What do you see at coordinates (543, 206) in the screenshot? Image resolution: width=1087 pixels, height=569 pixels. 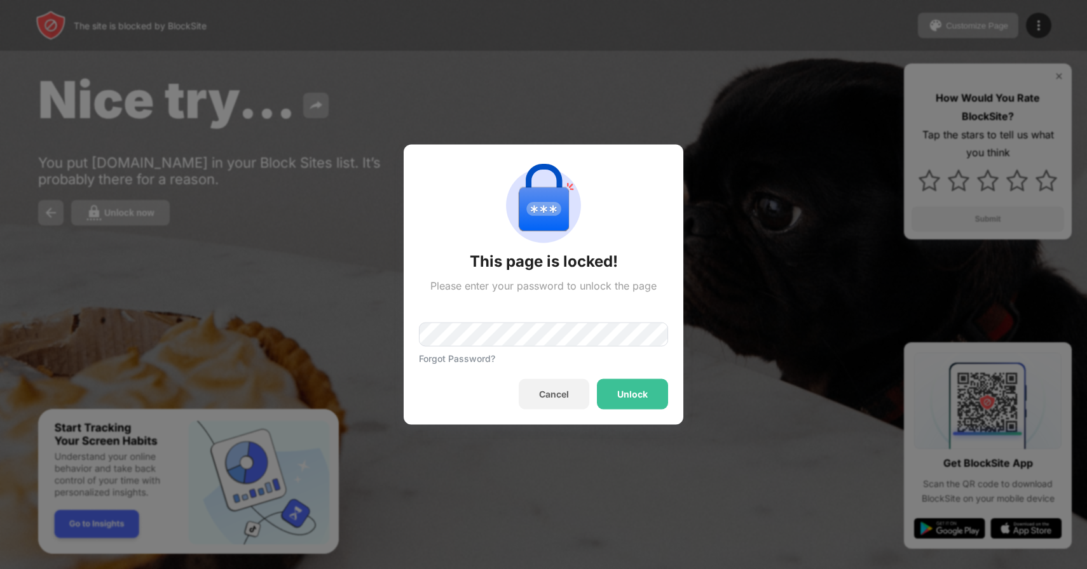 I see `img: password-protection.svg` at bounding box center [543, 206].